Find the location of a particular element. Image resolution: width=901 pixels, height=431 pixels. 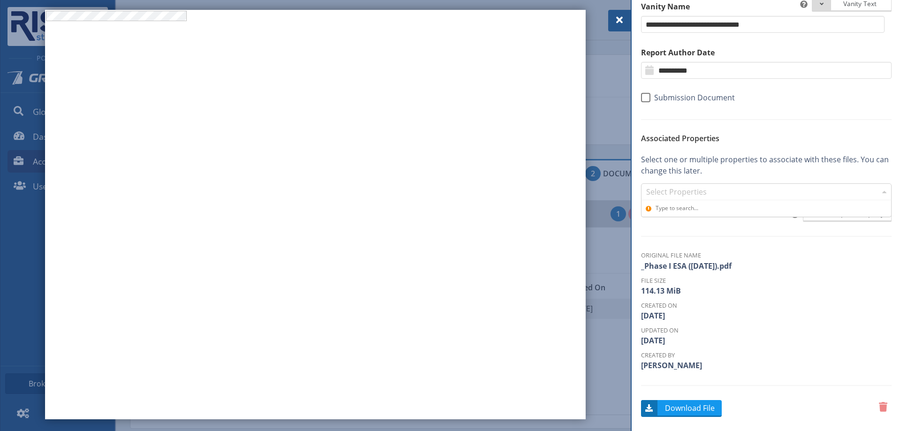

dt: File Size is located at coordinates (766, 281).